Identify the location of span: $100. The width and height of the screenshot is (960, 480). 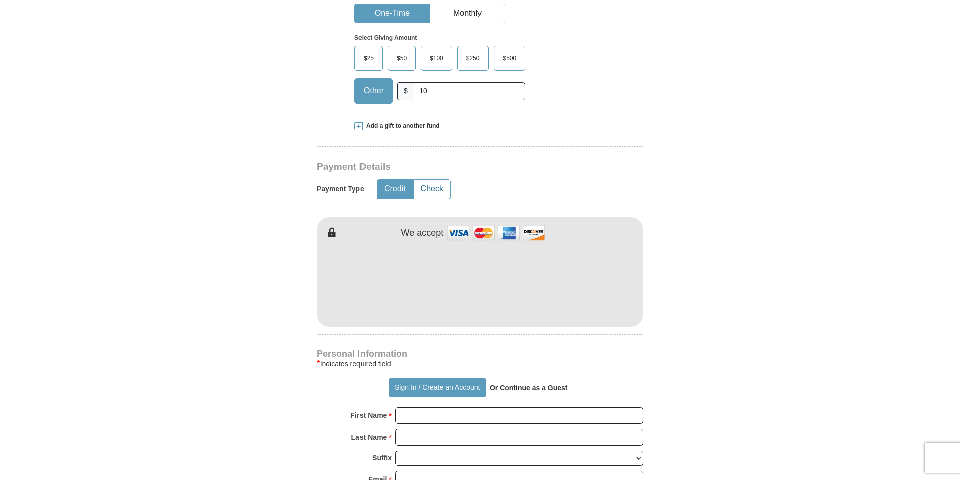
(436, 58).